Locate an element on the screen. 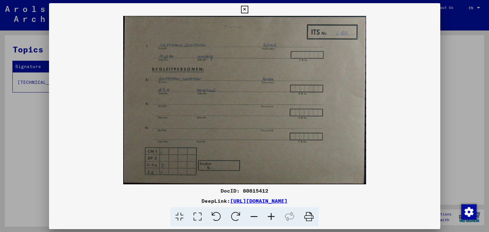 The image size is (489, 232). img: Change consent is located at coordinates (469, 212).